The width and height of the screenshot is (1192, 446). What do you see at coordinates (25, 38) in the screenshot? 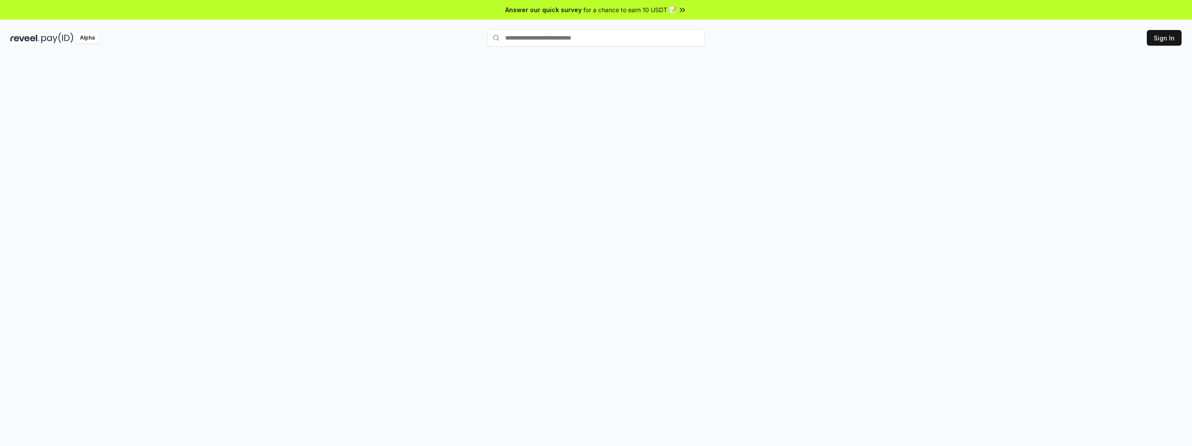
I see `img: reveel_dark` at bounding box center [25, 38].